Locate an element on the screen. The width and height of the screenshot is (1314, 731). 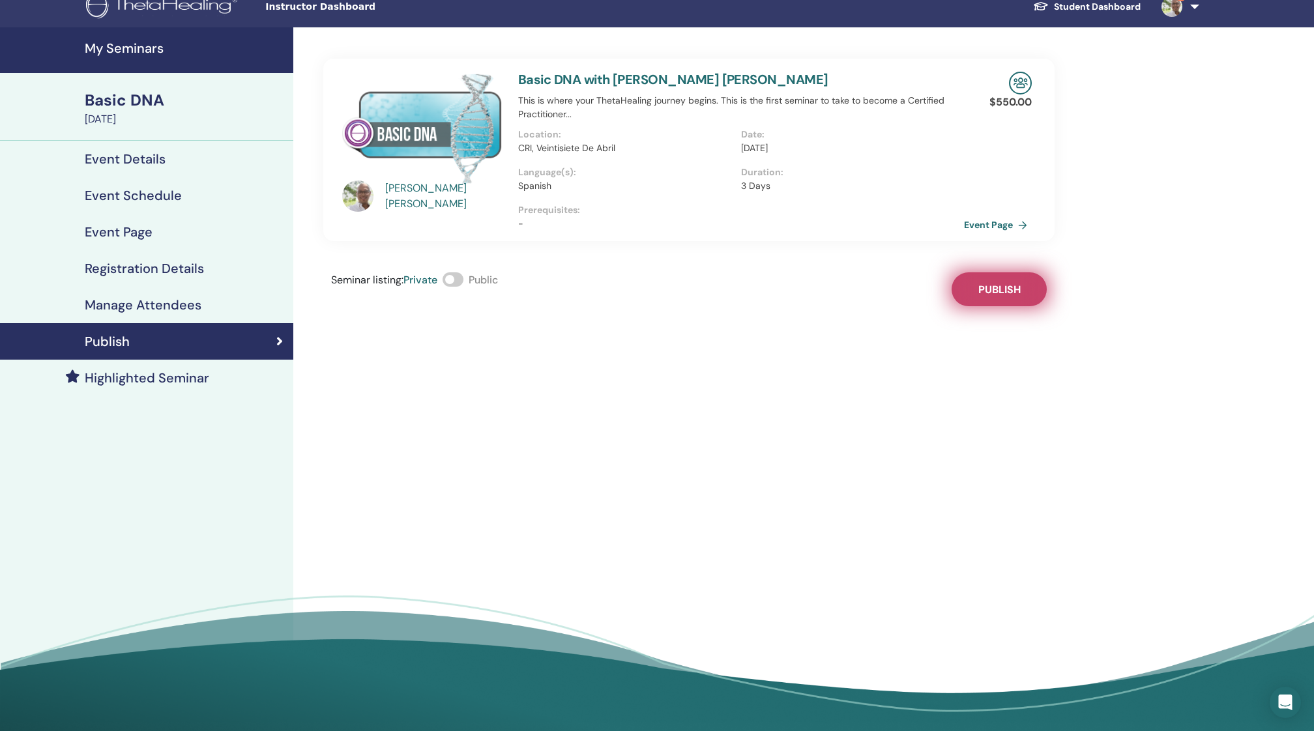
p: Language(s) : is located at coordinates (626, 172).